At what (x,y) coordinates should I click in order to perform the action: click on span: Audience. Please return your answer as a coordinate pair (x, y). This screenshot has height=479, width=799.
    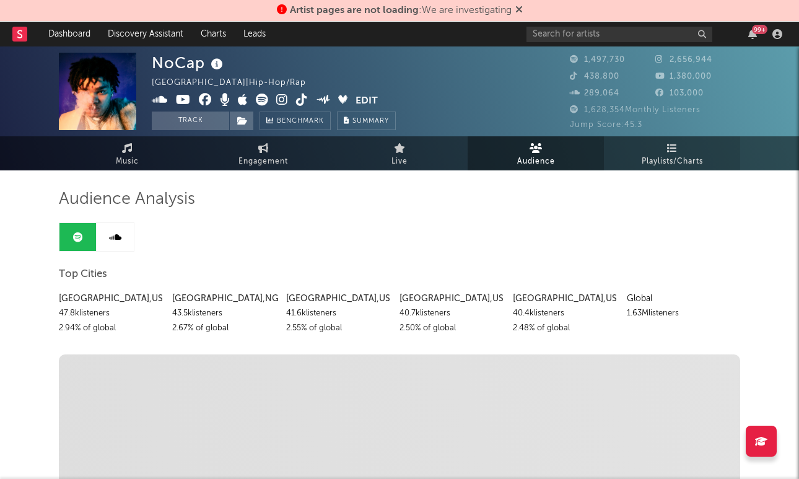
    Looking at the image, I should click on (536, 162).